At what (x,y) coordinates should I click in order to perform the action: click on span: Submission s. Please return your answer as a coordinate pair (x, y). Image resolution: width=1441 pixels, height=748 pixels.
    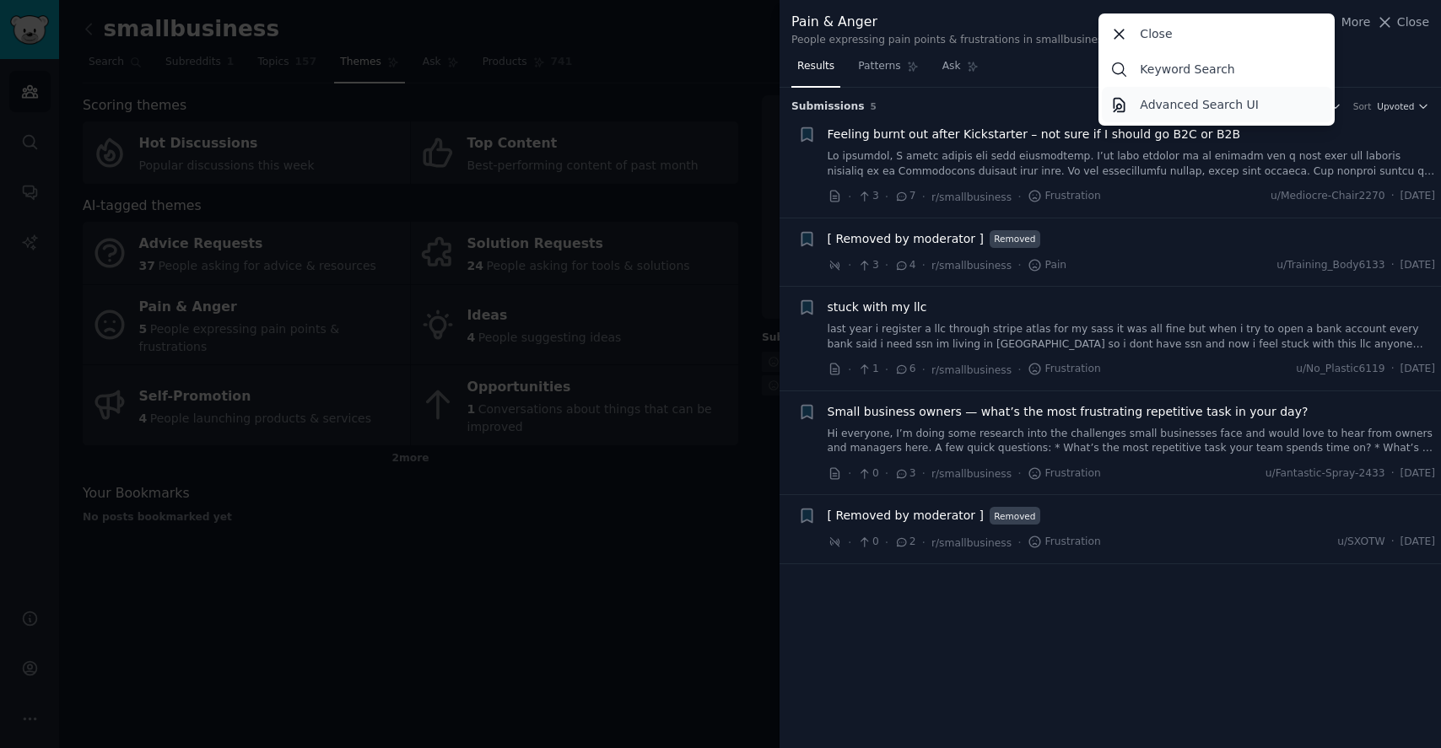
    Looking at the image, I should click on (828, 107).